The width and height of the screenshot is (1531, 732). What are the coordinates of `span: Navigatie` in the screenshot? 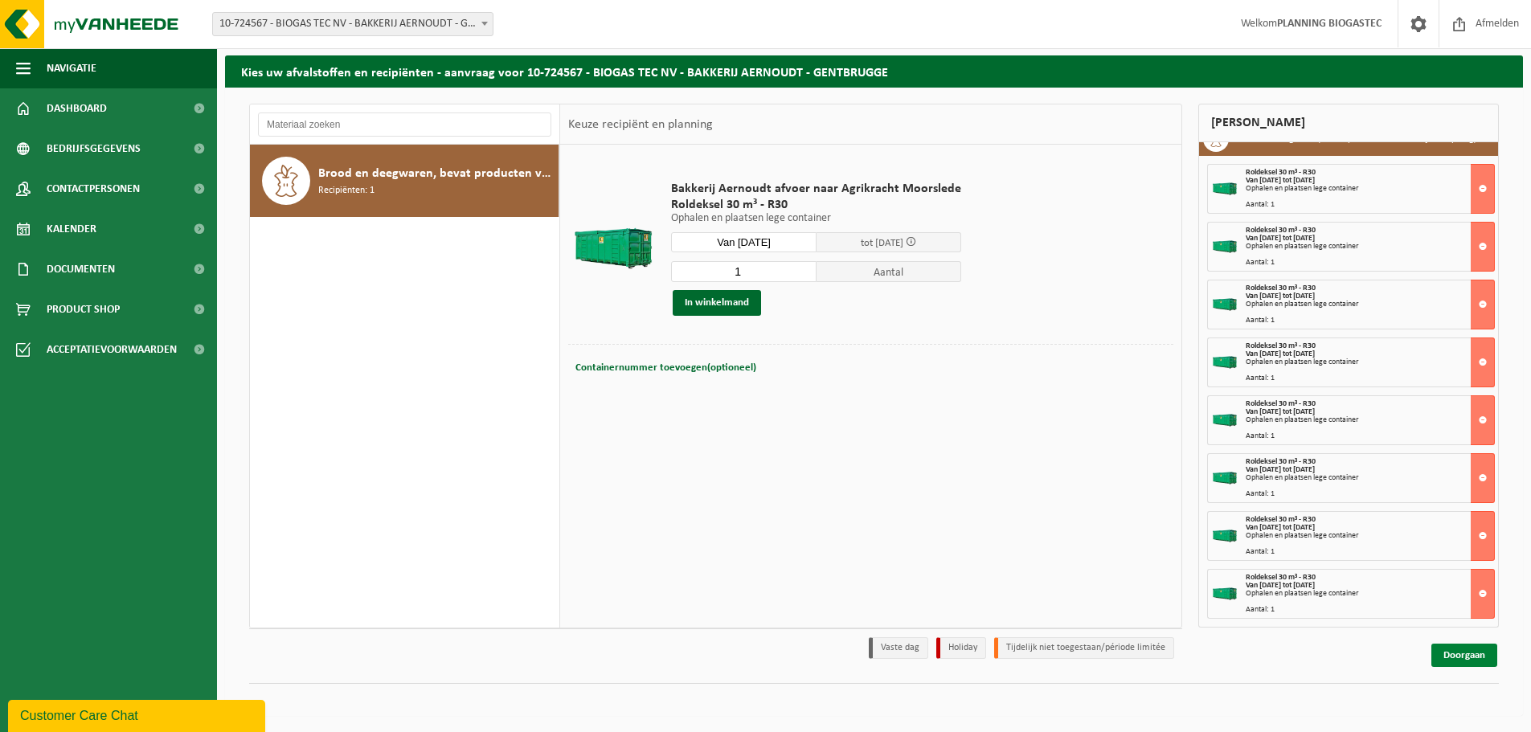 It's located at (72, 68).